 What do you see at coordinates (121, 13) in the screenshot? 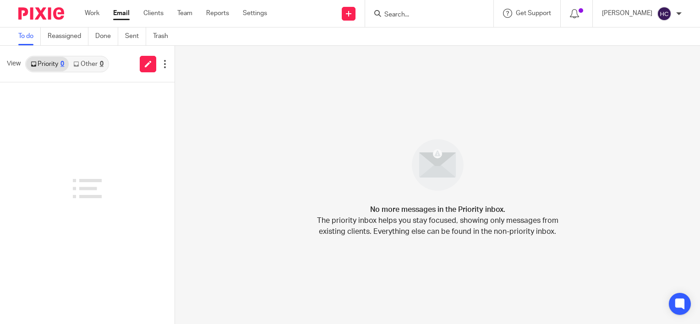
I see `a: Email` at bounding box center [121, 13].